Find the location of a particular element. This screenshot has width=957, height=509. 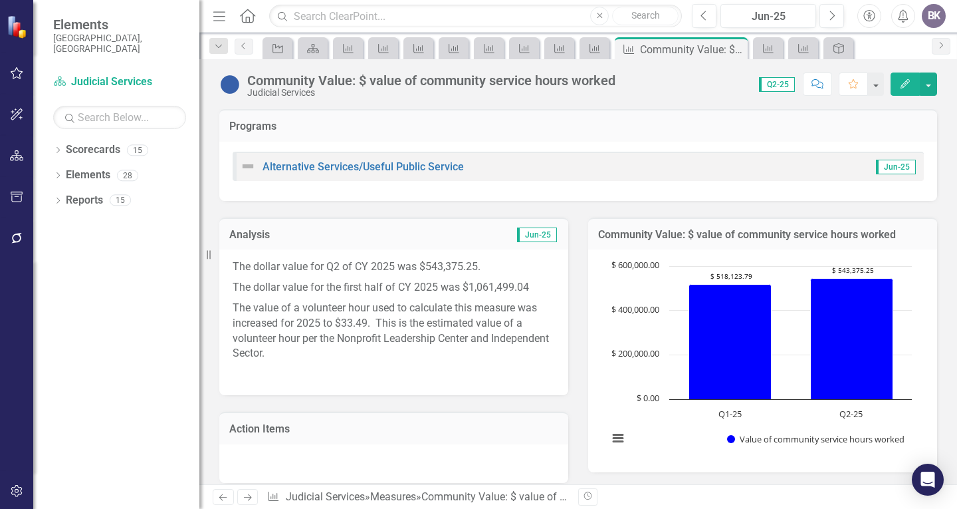

a: Scorecards is located at coordinates (93, 150).